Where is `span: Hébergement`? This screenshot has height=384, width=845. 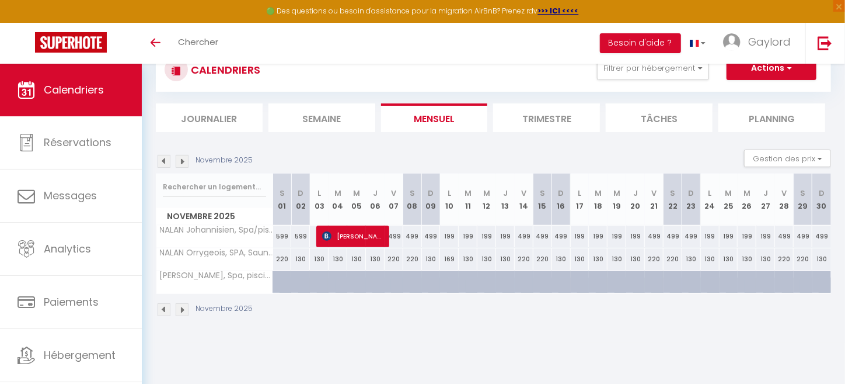 span: Hébergement is located at coordinates (79, 354).